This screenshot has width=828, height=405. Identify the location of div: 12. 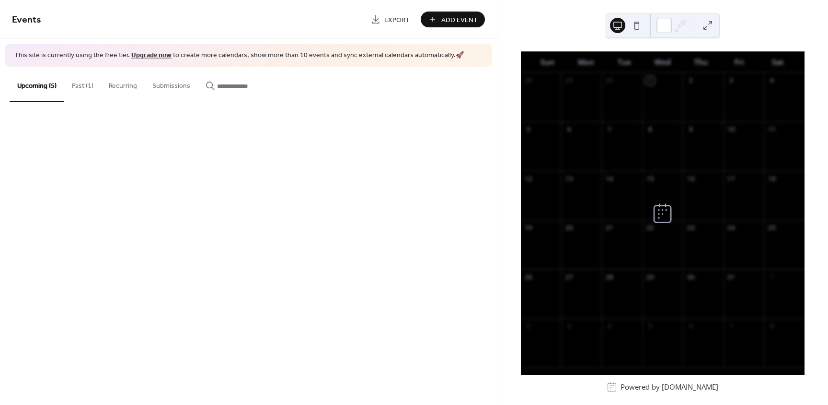
(529, 178).